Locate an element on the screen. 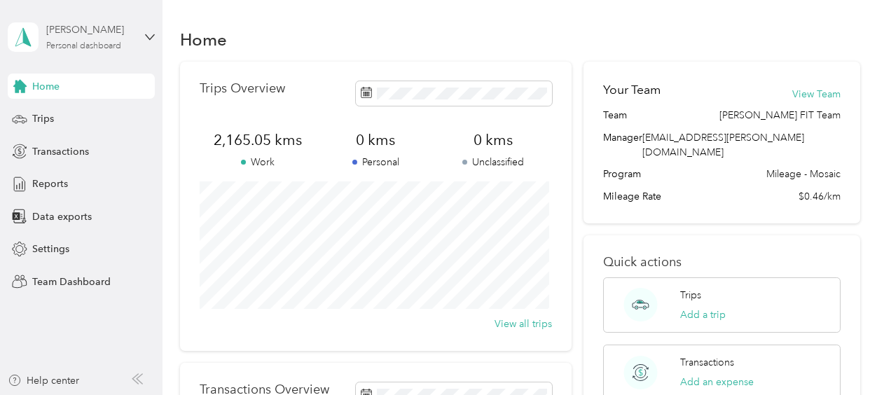  button: View all trips is located at coordinates (523, 324).